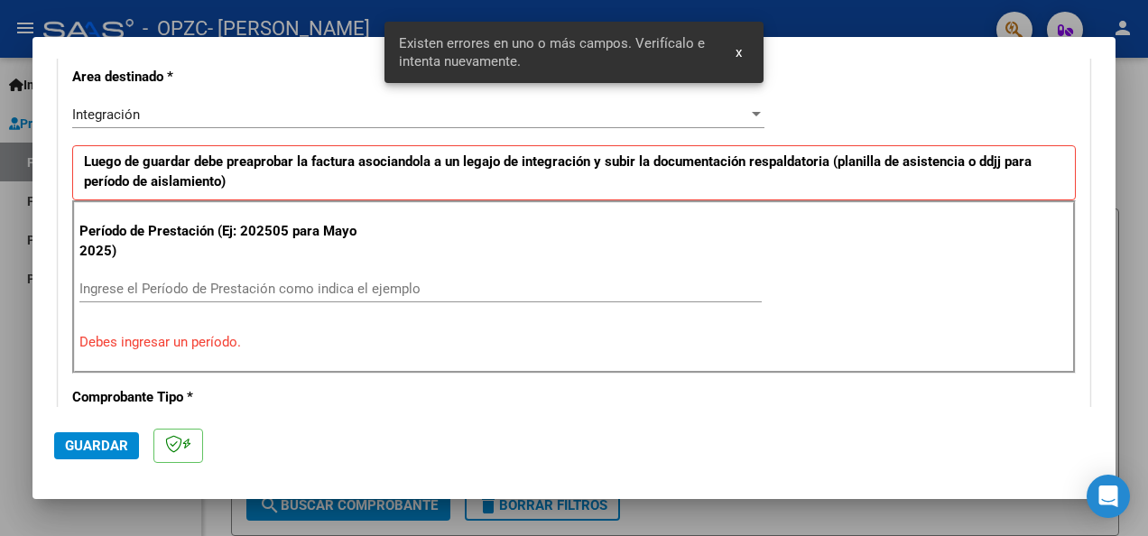  I want to click on div: Open Intercom Messenger, so click(1108, 496).